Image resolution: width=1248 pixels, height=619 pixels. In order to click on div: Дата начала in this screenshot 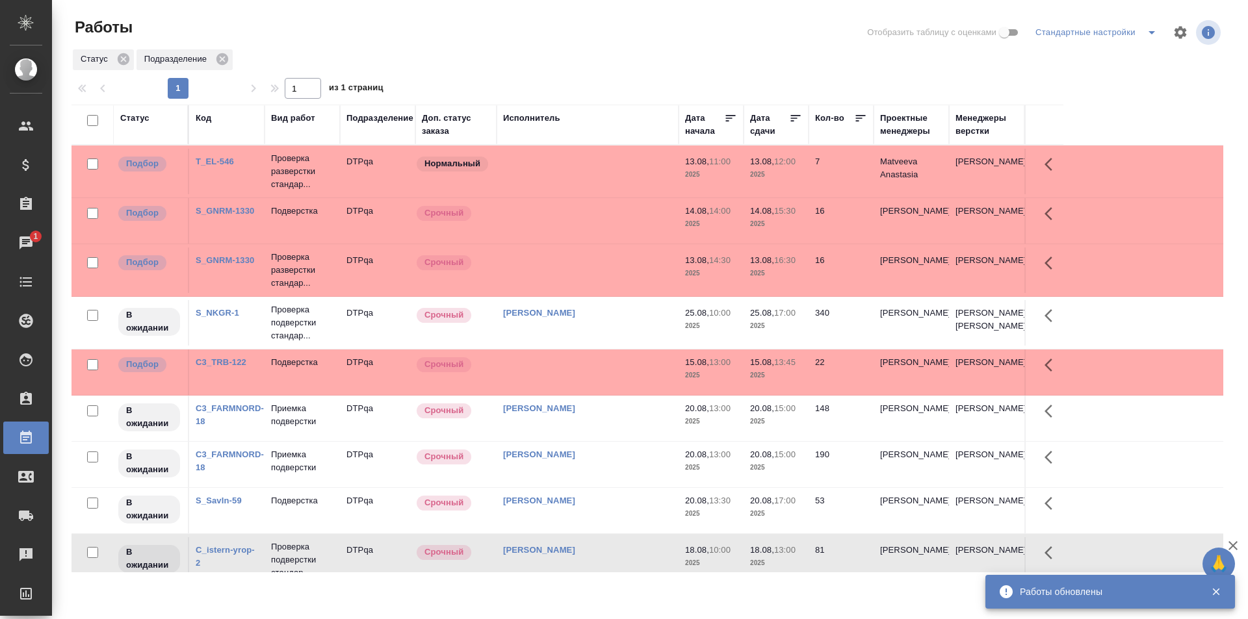, I will do `click(704, 125)`.